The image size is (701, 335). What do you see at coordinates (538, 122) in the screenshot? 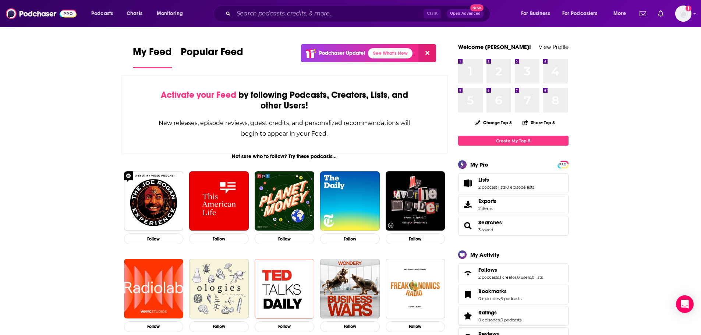
I see `button: Share Top 8` at bounding box center [538, 122].